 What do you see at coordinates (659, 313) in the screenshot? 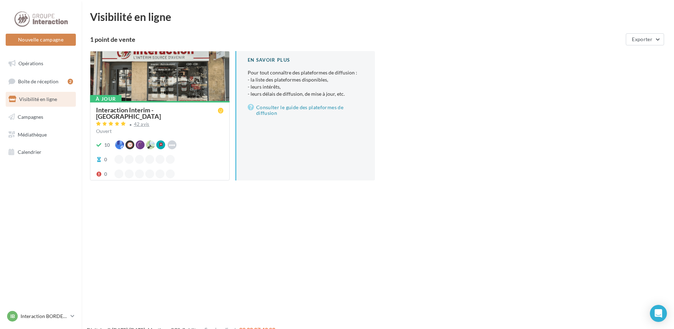
I see `div: Open Intercom Messenger` at bounding box center [659, 313].